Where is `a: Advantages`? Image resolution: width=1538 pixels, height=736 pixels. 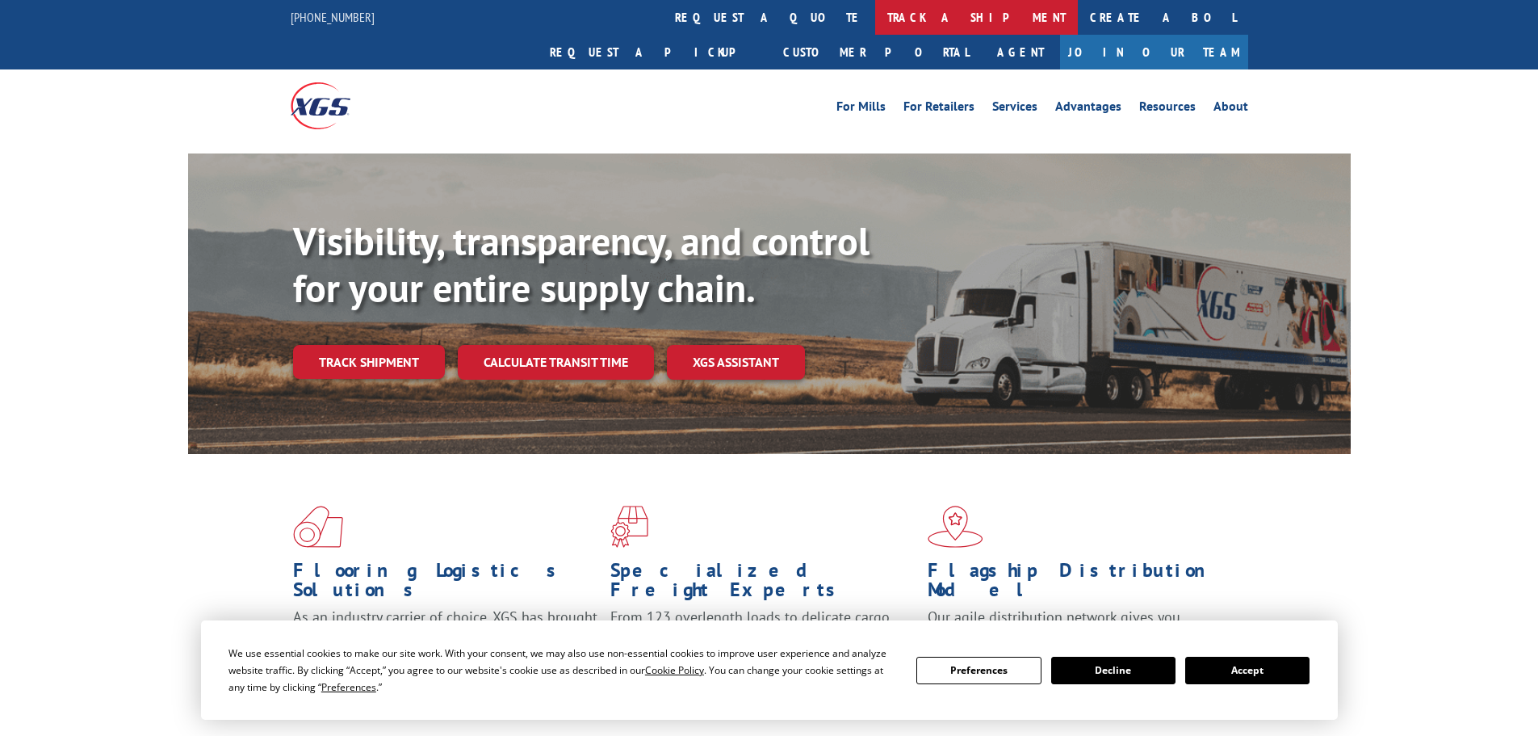 a: Advantages is located at coordinates (1089, 109).